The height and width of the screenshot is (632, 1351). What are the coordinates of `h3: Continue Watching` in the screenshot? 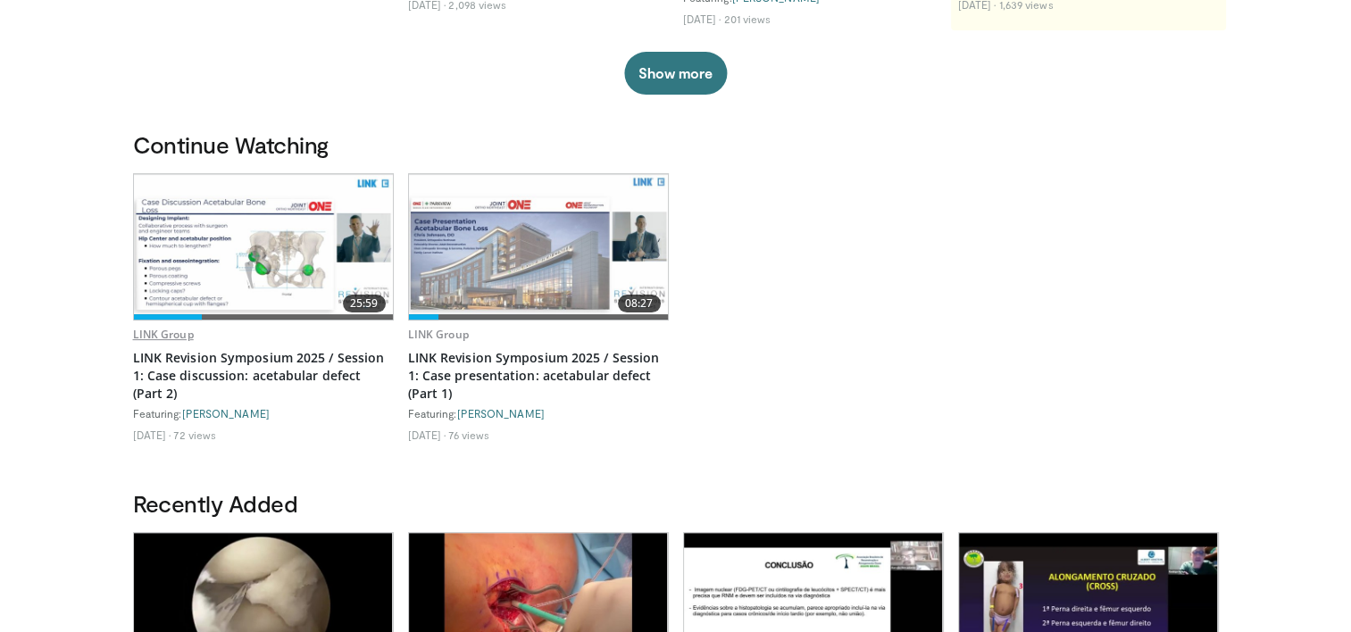 It's located at (676, 145).